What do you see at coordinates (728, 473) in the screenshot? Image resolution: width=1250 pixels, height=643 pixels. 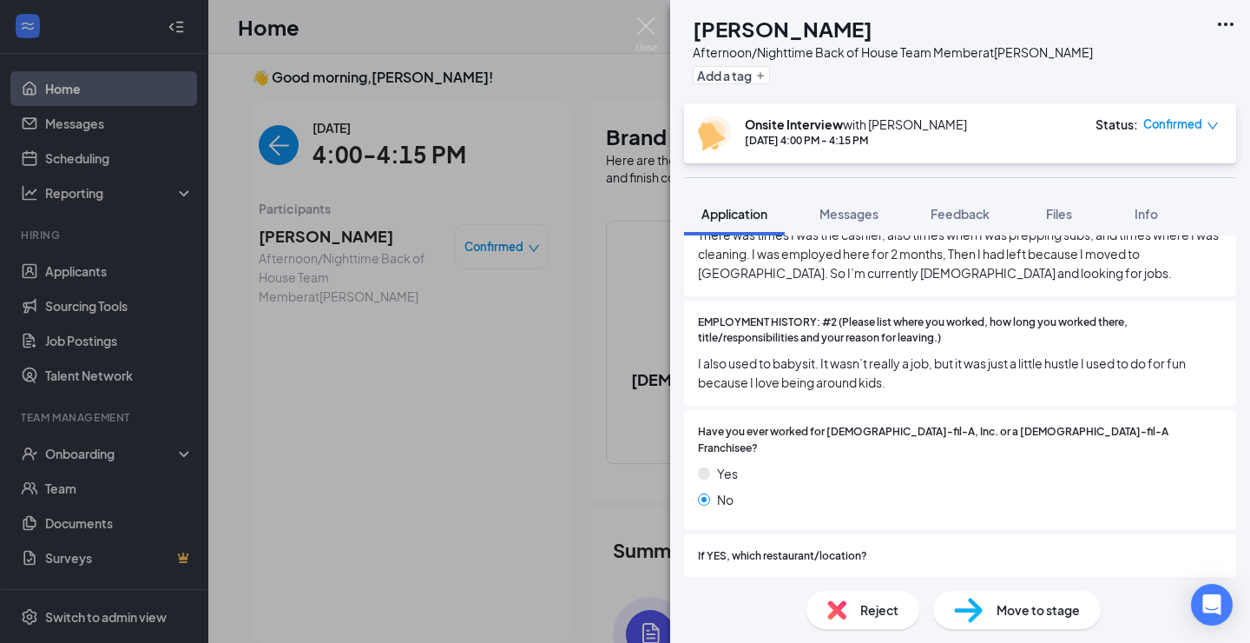 I see `span: Yes` at bounding box center [728, 473].